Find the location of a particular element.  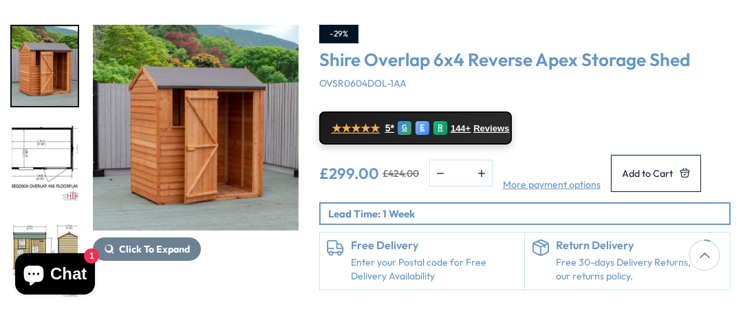

ins: £299.00 is located at coordinates (349, 173).